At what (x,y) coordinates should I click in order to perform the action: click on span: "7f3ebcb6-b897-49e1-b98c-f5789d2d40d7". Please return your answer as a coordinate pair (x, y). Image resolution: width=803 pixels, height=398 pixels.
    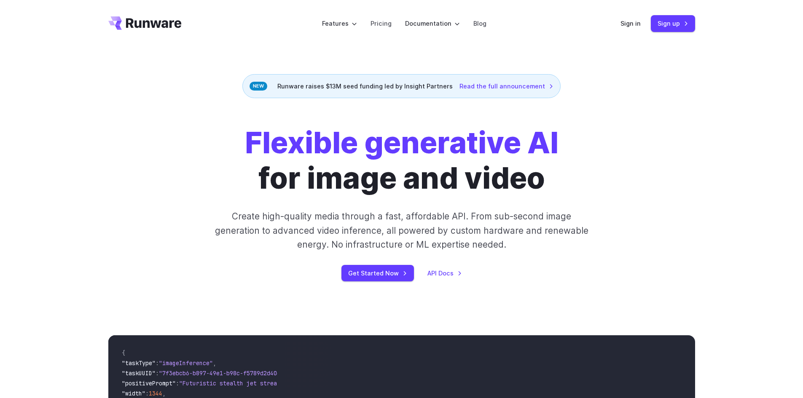
    Looking at the image, I should click on (223, 373).